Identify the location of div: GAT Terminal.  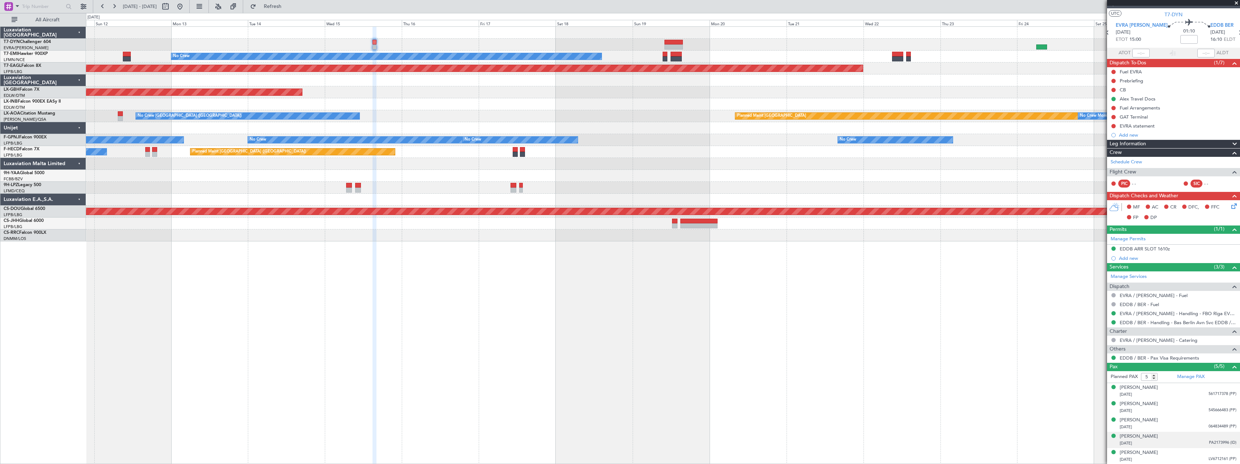
(1134, 117).